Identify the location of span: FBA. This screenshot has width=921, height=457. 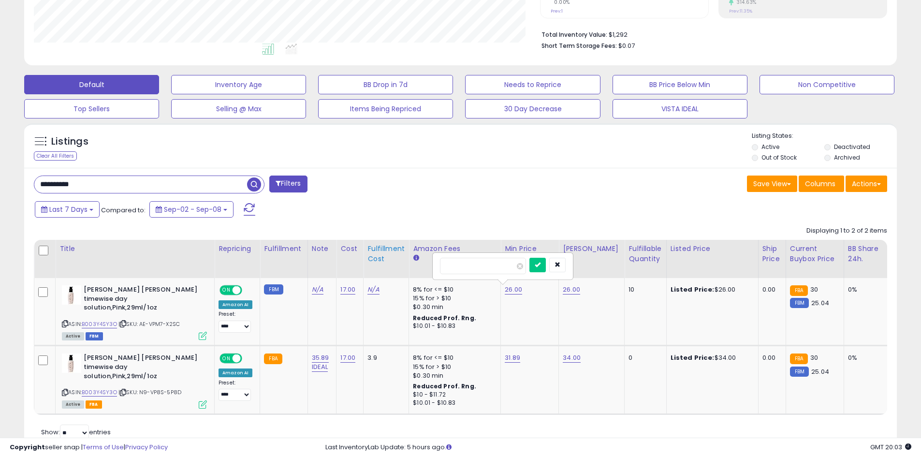
(94, 404).